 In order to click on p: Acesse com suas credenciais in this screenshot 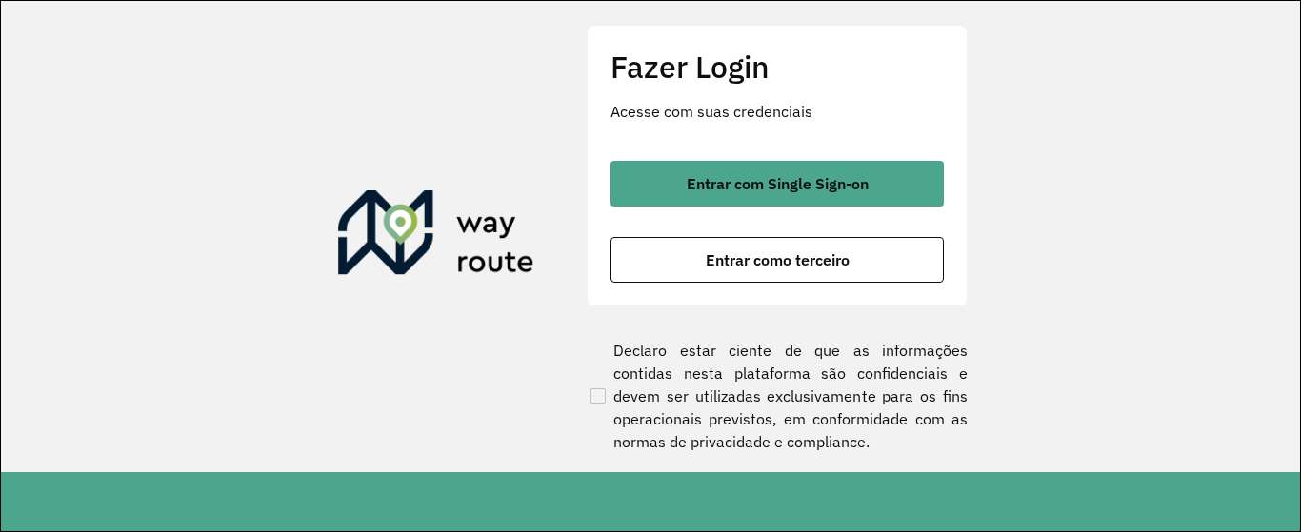, I will do `click(777, 111)`.